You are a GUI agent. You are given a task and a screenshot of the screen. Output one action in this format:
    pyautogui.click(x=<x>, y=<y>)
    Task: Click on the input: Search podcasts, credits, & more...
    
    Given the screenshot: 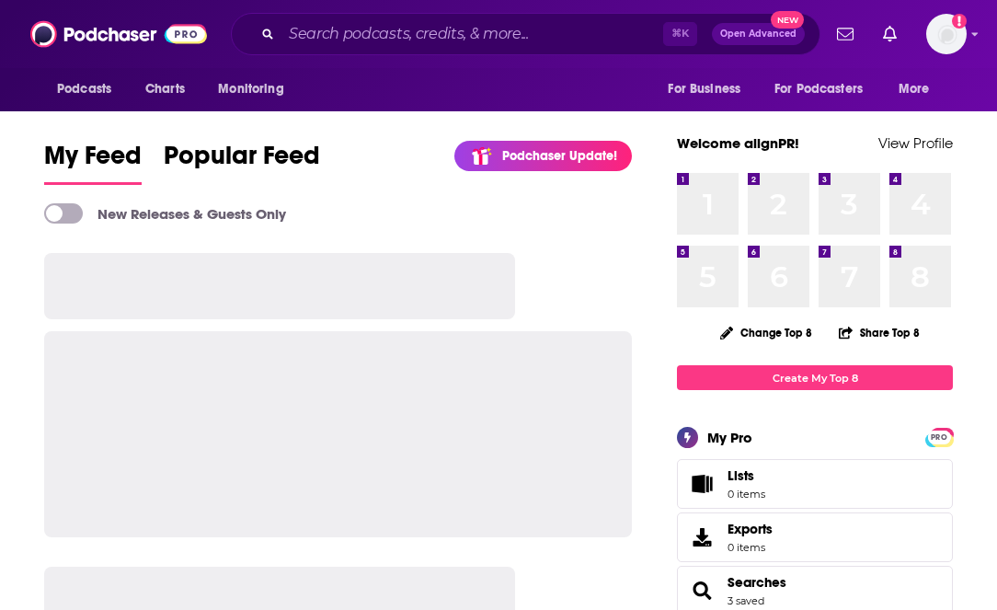 What is the action you would take?
    pyautogui.click(x=472, y=34)
    